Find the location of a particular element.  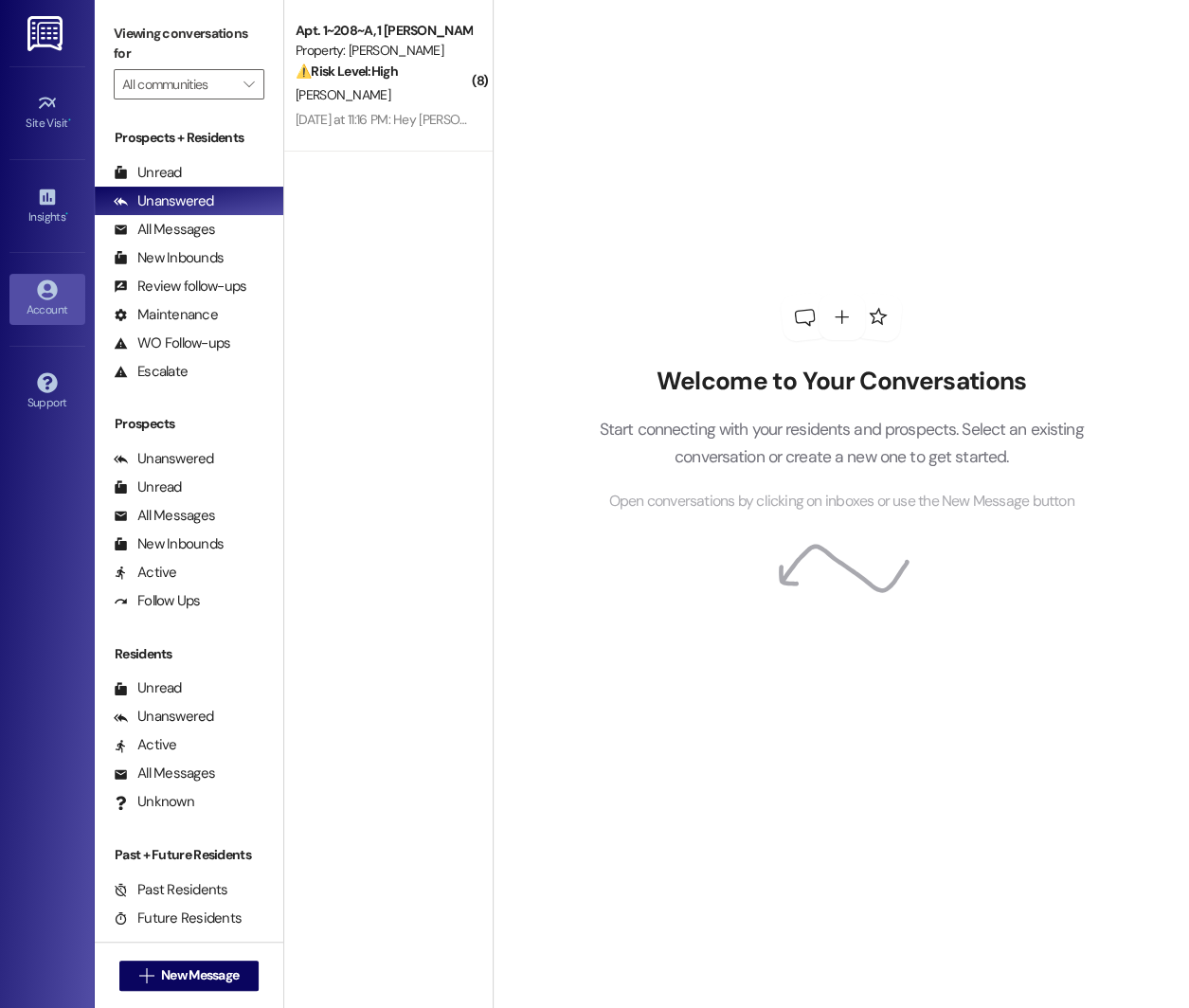

div: Past + Future Residents is located at coordinates (189, 855).